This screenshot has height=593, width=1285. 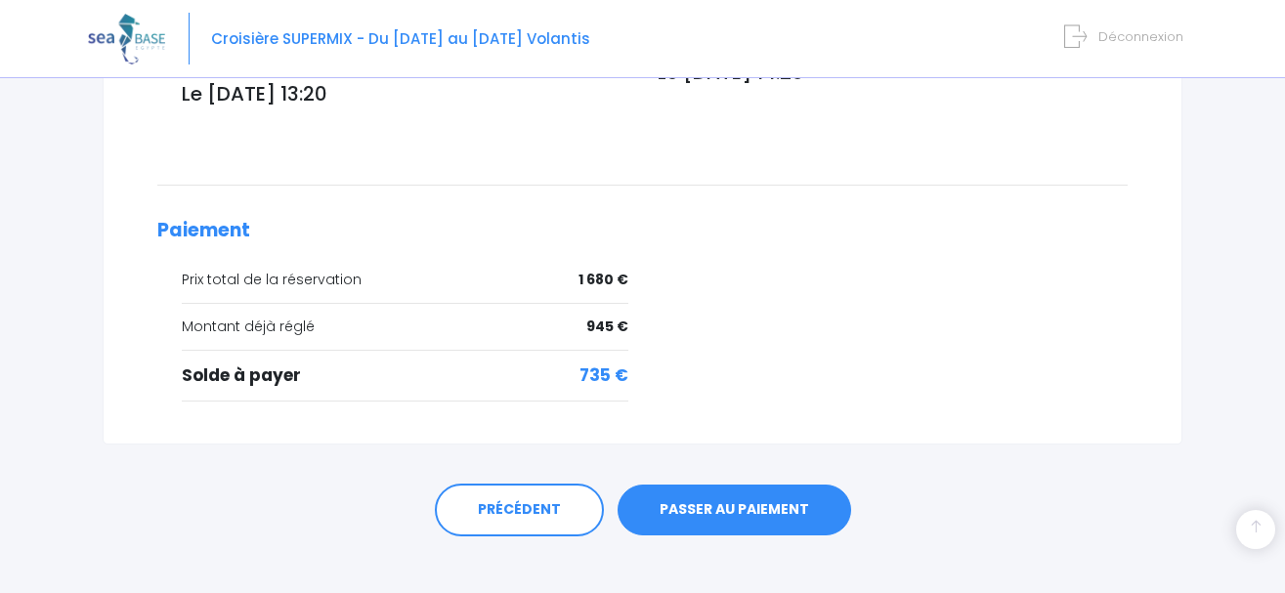 What do you see at coordinates (642, 231) in the screenshot?
I see `h2: Paiement` at bounding box center [642, 231].